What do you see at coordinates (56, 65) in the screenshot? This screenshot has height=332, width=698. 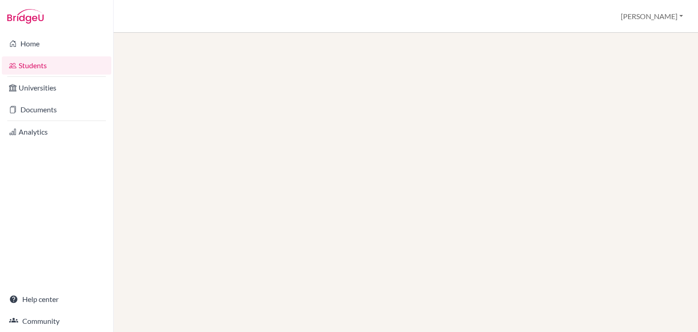 I see `a: Students` at bounding box center [56, 65].